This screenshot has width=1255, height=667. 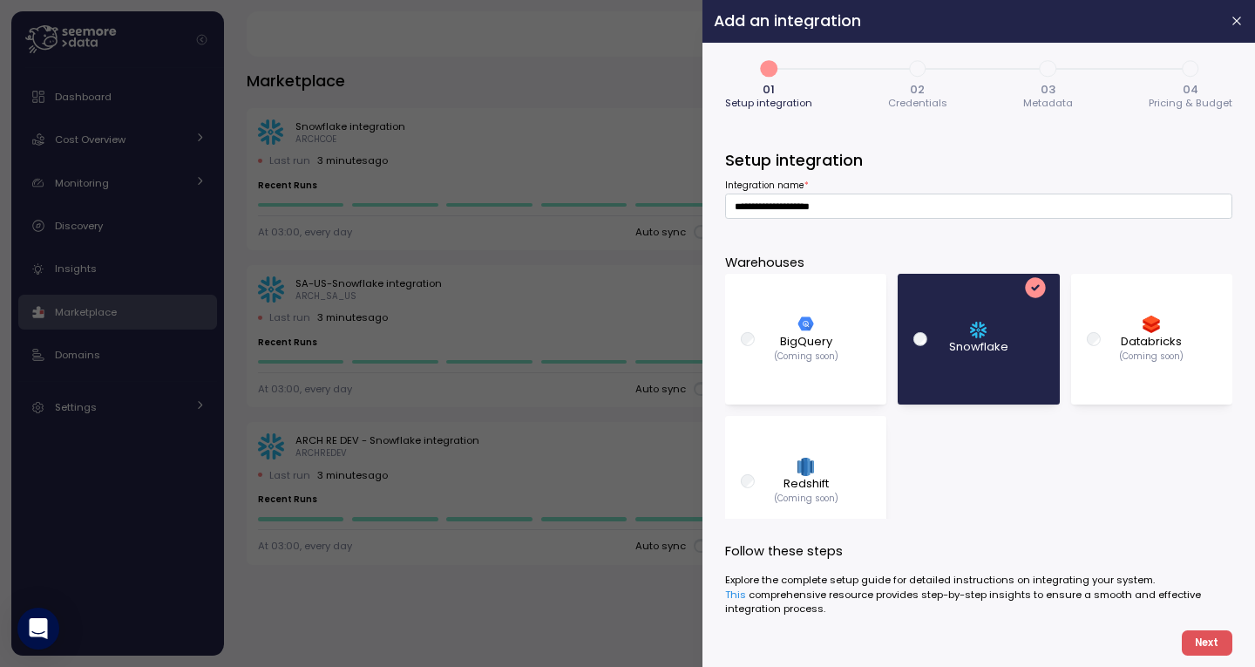 I want to click on button: Next, so click(x=1207, y=642).